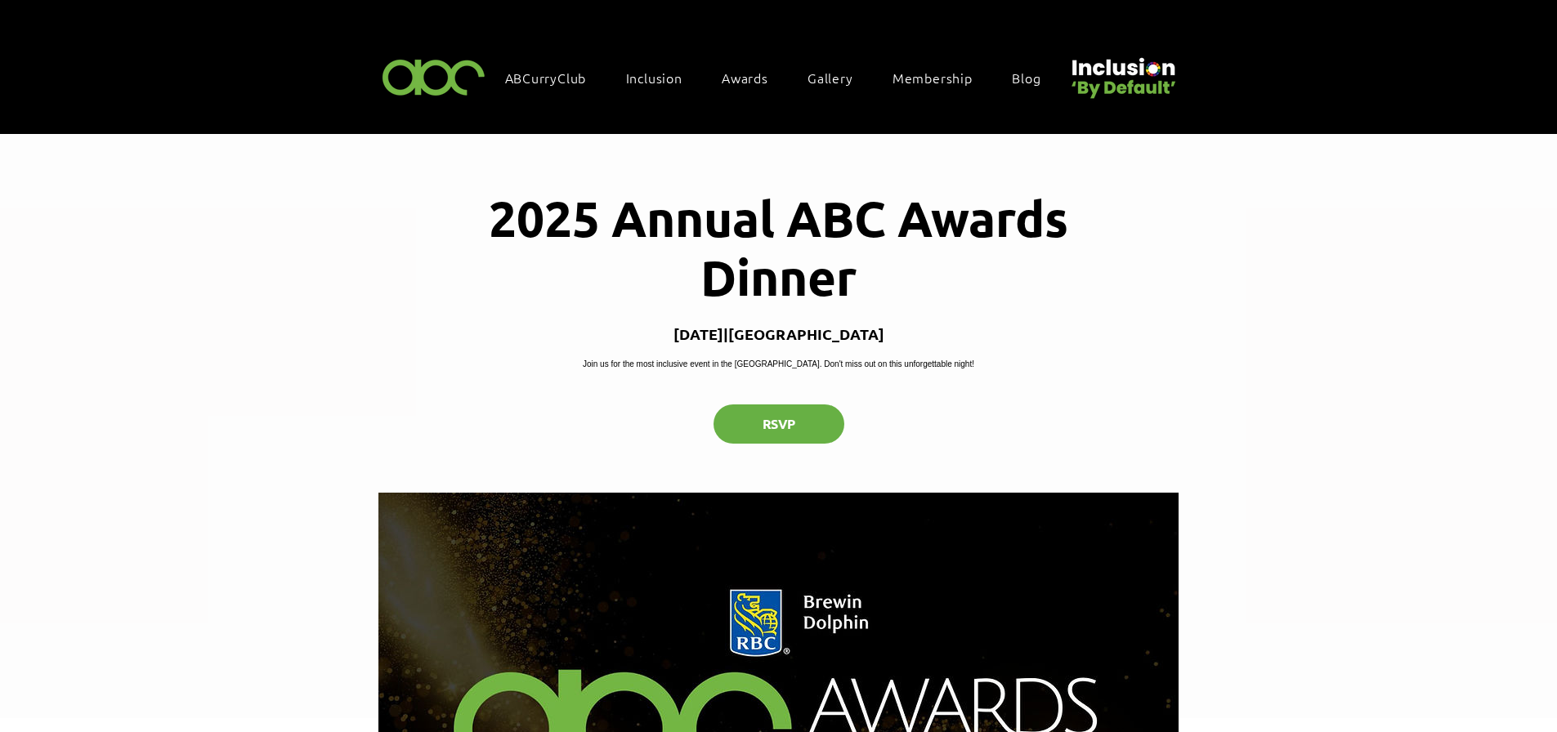  I want to click on a: Membership, so click(941, 78).